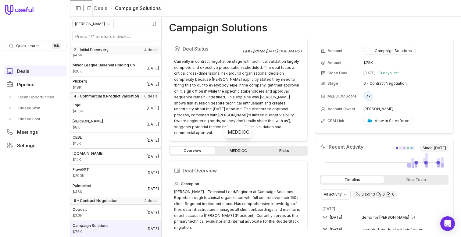 This screenshot has width=461, height=237. Describe the element at coordinates (135, 8) in the screenshot. I see `li: Campaign Solutions` at that location.